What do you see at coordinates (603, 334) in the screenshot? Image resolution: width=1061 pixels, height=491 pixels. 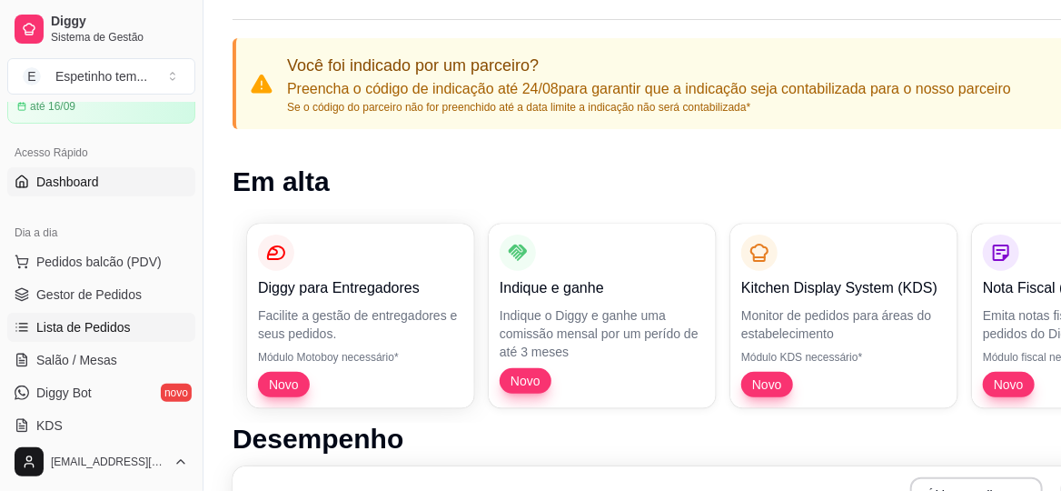 I see `p: Indique o Diggy e ganhe uma comissão mensal por um perído de até 3 meses` at bounding box center [603, 334].